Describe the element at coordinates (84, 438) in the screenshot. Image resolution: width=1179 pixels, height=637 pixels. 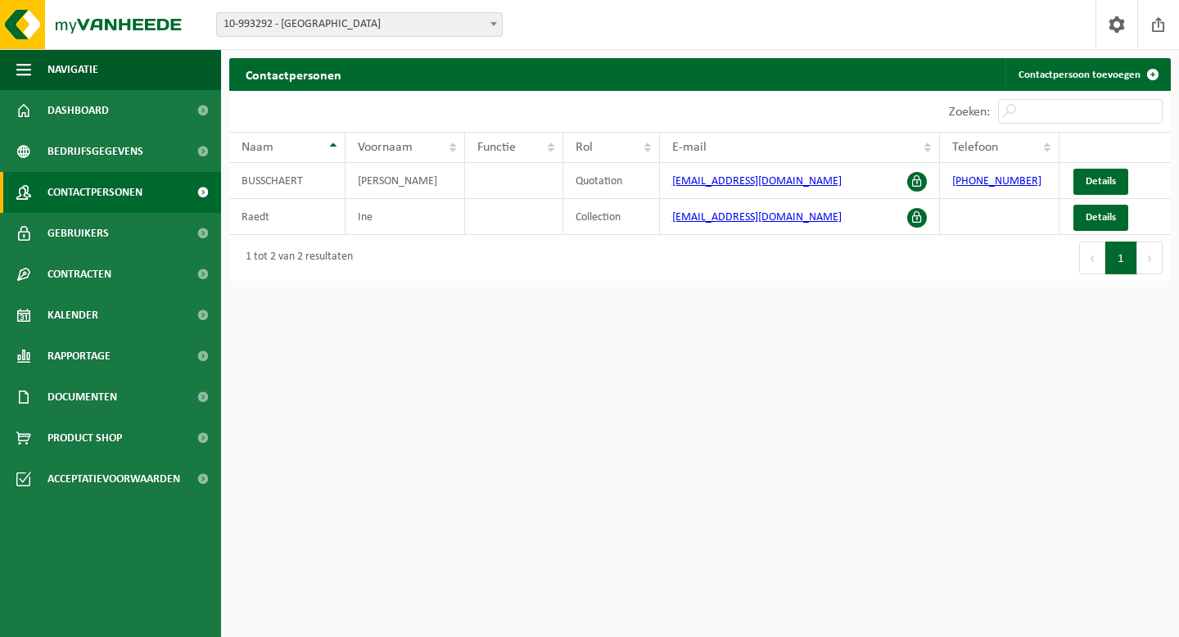
I see `span: Product Shop` at that location.